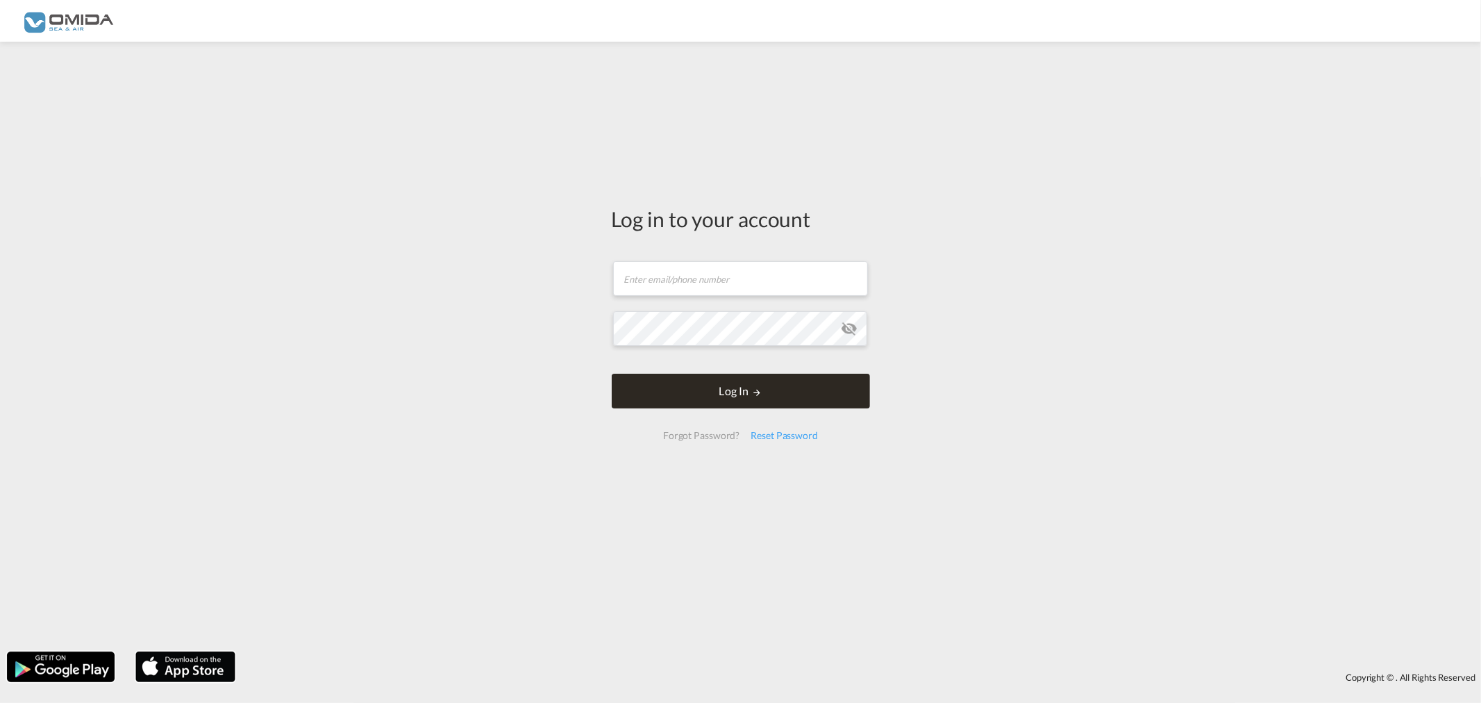 This screenshot has width=1481, height=703. I want to click on div: Log in to your account, so click(741, 219).